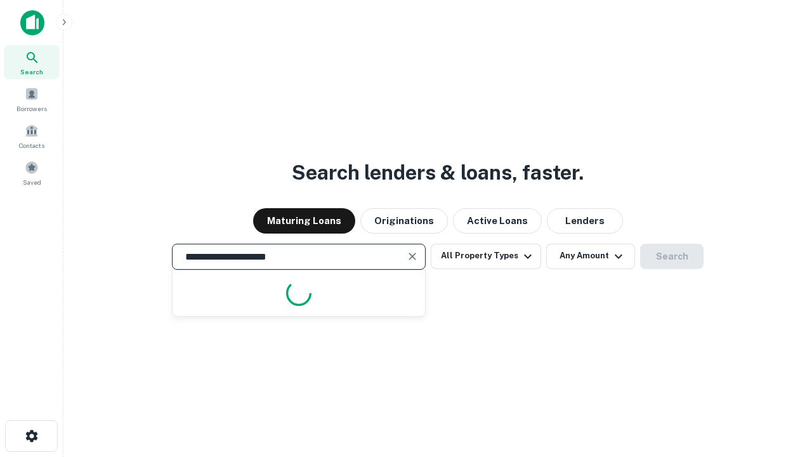  I want to click on div: Search, so click(32, 62).